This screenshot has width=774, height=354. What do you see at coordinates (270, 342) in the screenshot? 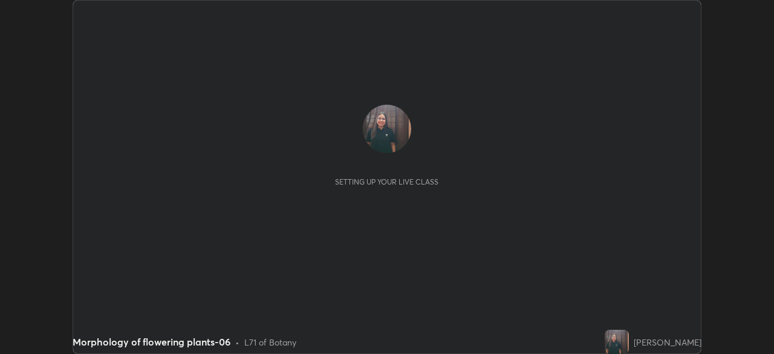
I see `div: L71 of Botany` at bounding box center [270, 342].